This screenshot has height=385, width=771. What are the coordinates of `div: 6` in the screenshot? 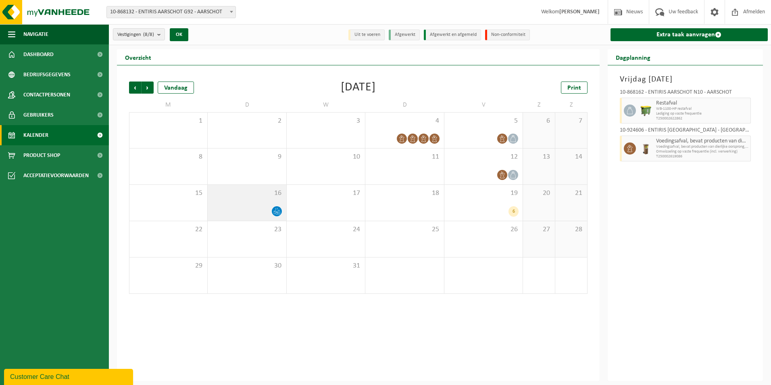 It's located at (513, 211).